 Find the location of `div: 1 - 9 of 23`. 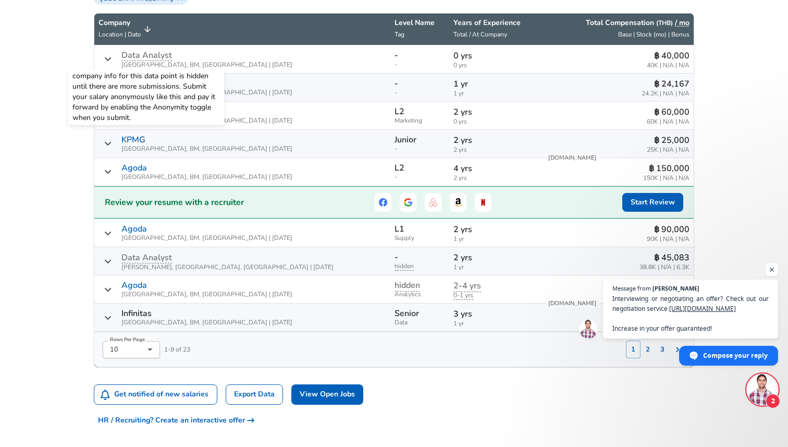

div: 1 - 9 of 23 is located at coordinates (142, 345).